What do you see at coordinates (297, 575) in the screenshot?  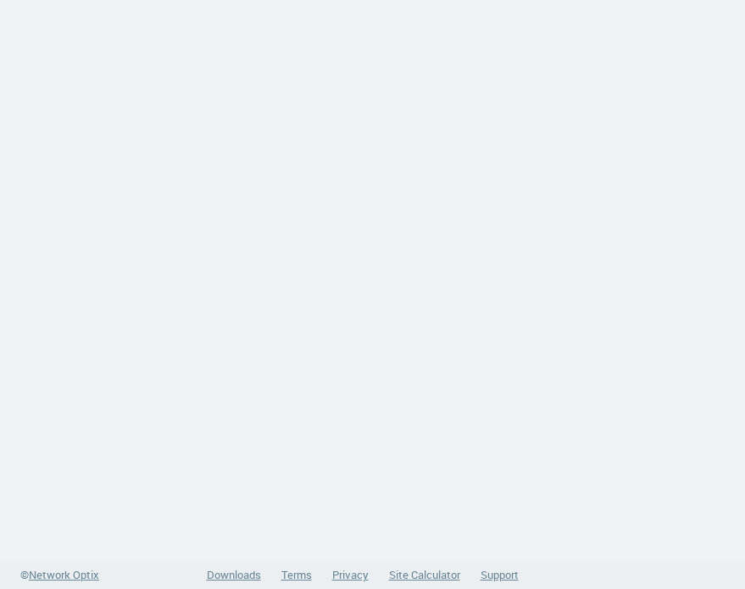 I see `a: Terms` at bounding box center [297, 575].